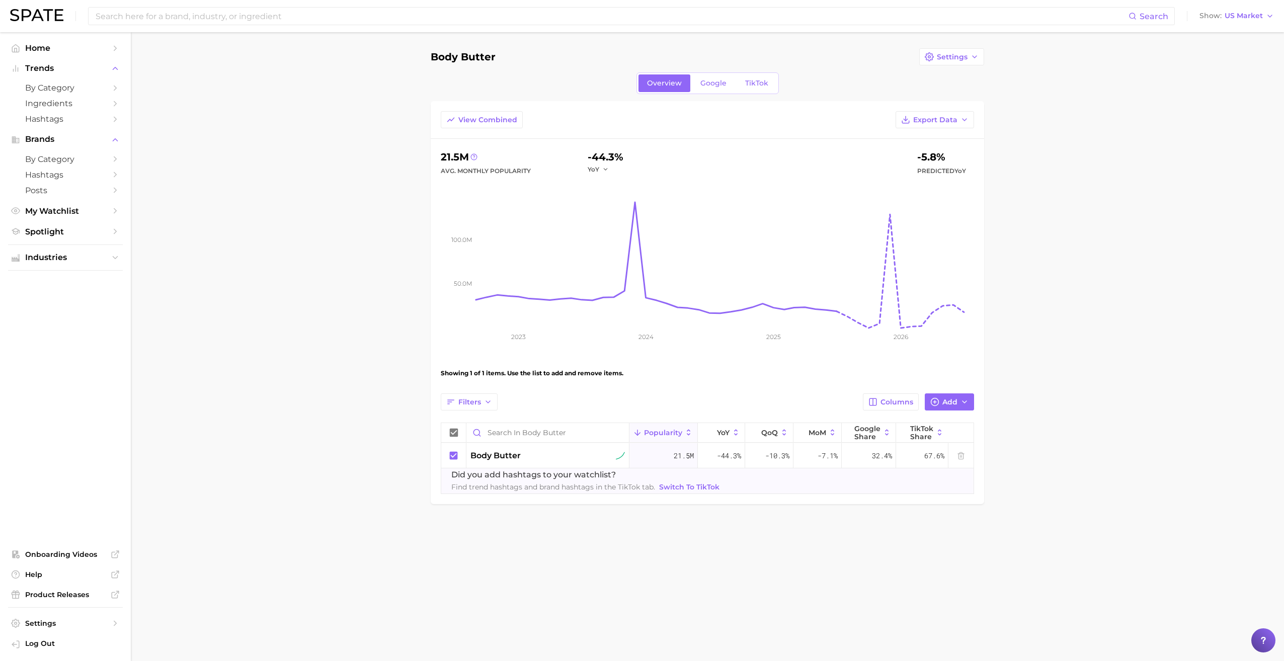 The image size is (1284, 661). What do you see at coordinates (586, 487) in the screenshot?
I see `span: Find trend hashtags and brand hashtags in the TikTok tab.` at bounding box center [586, 487].